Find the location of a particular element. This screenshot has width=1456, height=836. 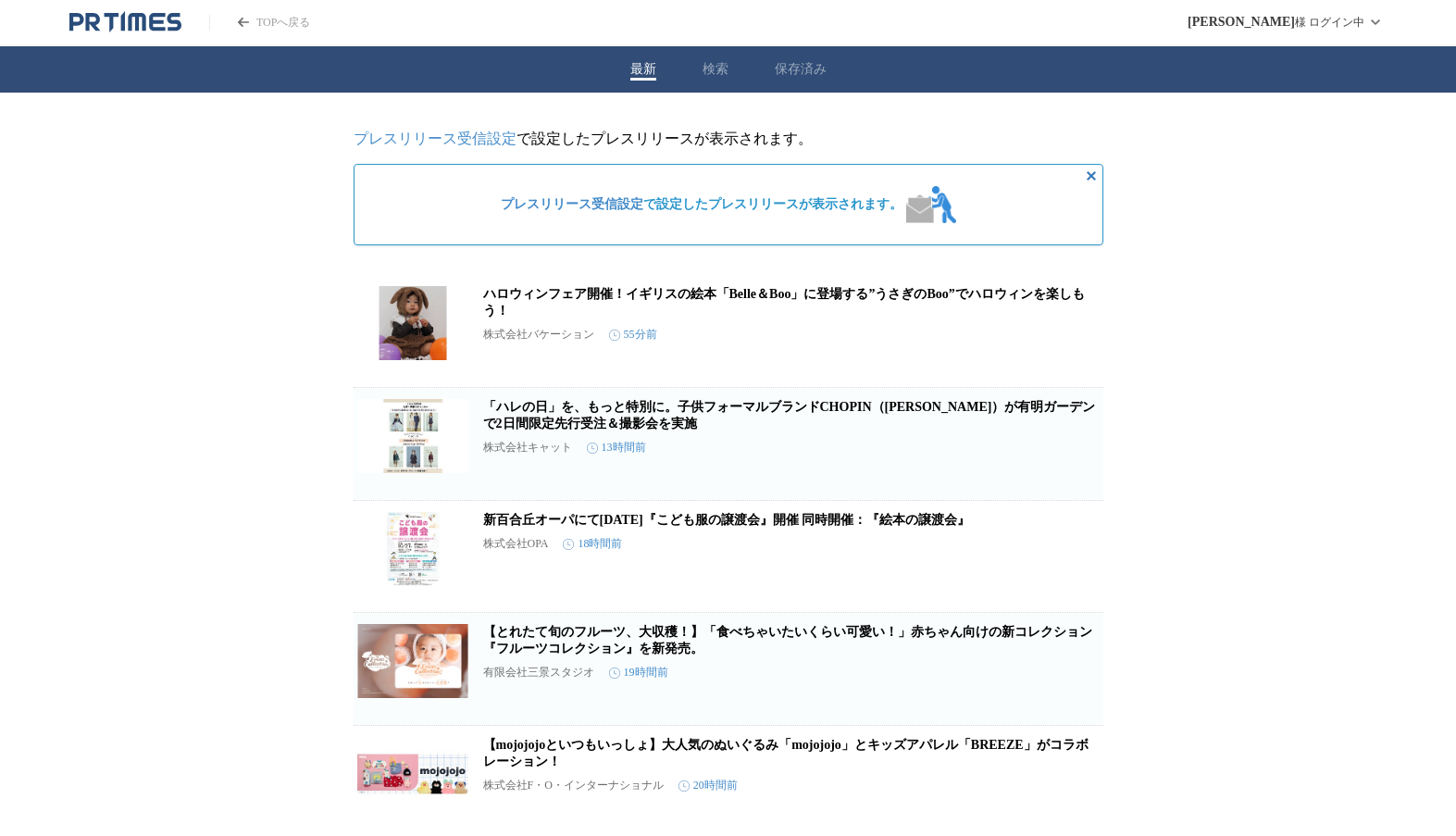

span: で設定したプレスリリースが表示されます。 is located at coordinates (702, 205).